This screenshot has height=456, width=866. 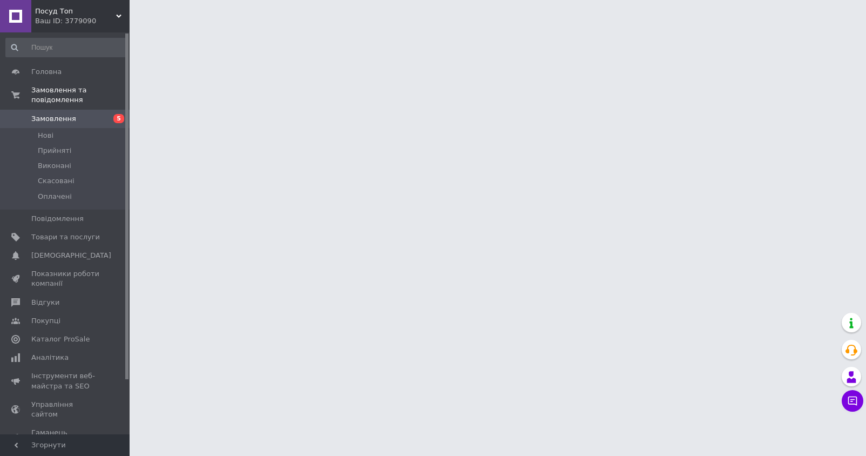 I want to click on span: Оплачені, so click(x=55, y=197).